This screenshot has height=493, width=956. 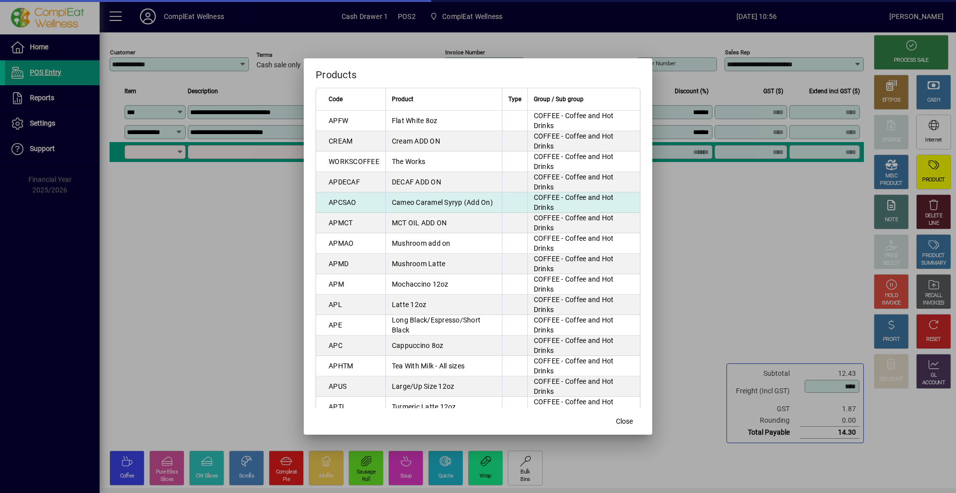 What do you see at coordinates (335, 304) in the screenshot?
I see `div: APL` at bounding box center [335, 304].